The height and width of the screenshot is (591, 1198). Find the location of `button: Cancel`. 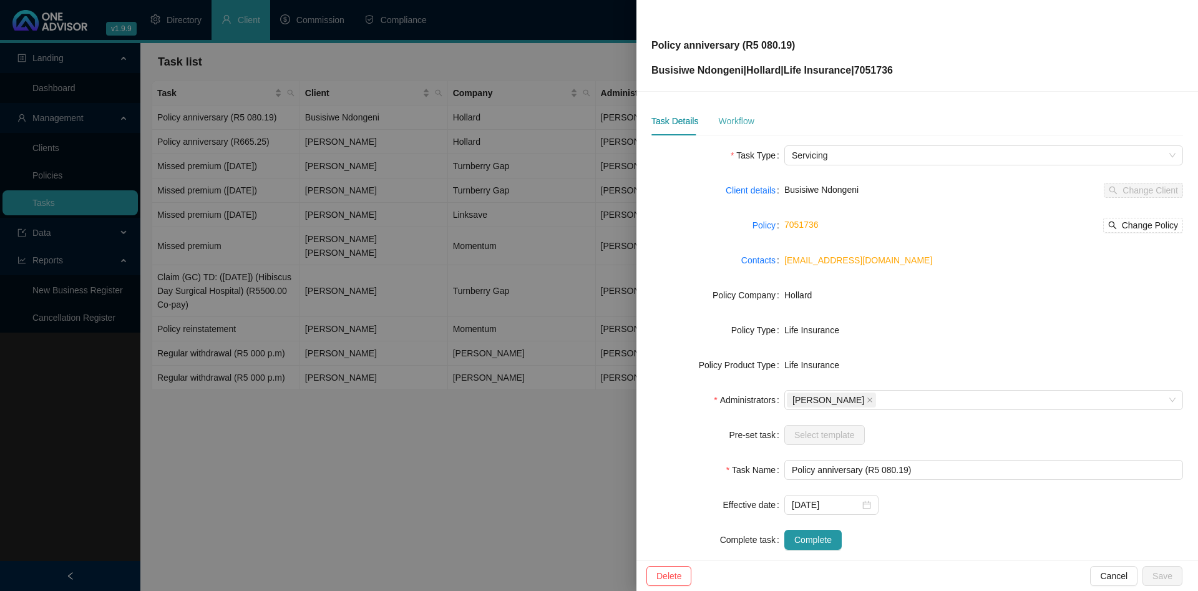

button: Cancel is located at coordinates (1114, 576).